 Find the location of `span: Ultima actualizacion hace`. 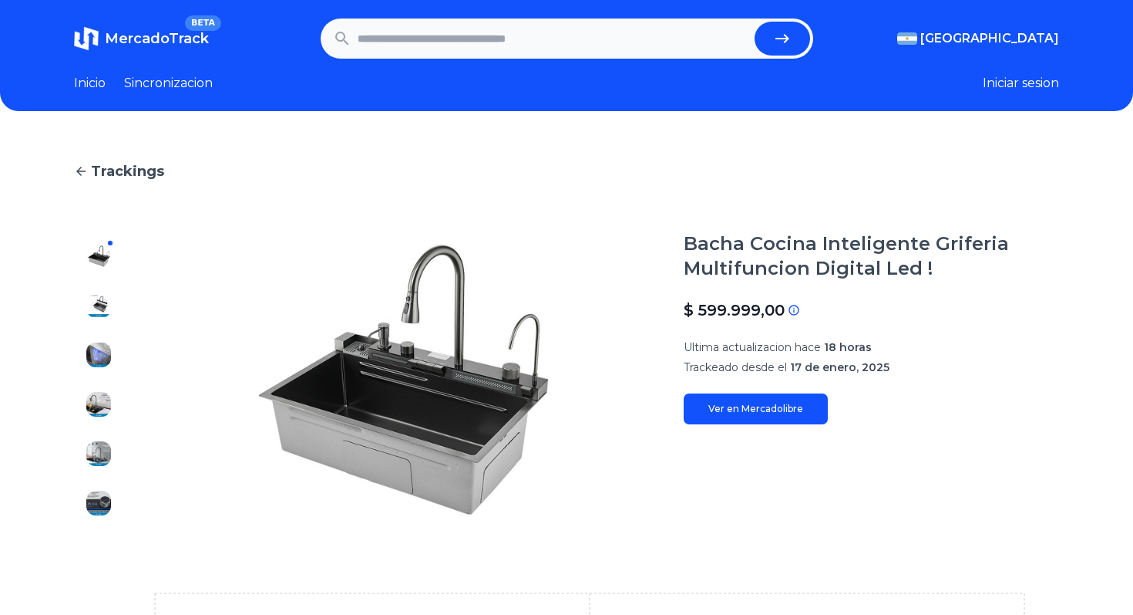

span: Ultima actualizacion hace is located at coordinates (753, 347).